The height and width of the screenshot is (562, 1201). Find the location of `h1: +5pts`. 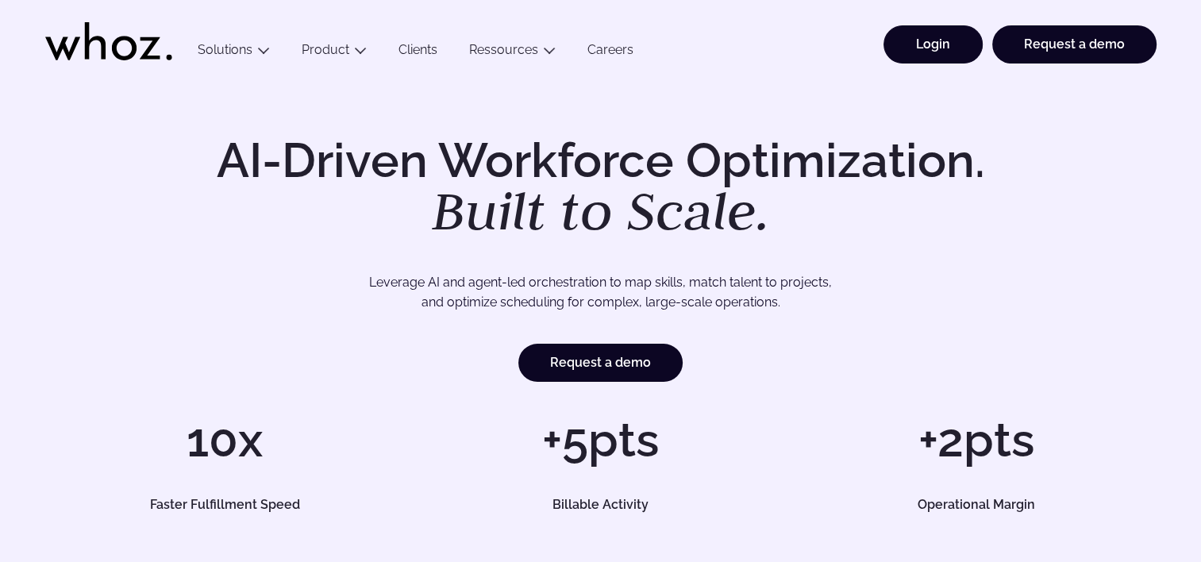

h1: +5pts is located at coordinates (600, 440).